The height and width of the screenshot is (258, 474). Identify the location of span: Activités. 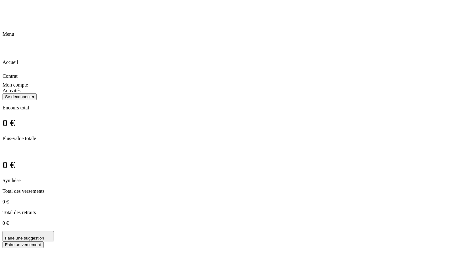
(12, 90).